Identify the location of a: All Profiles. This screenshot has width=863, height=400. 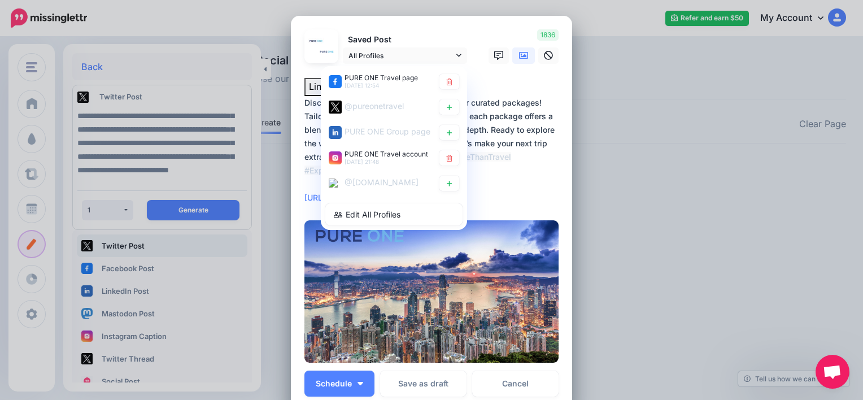
(405, 55).